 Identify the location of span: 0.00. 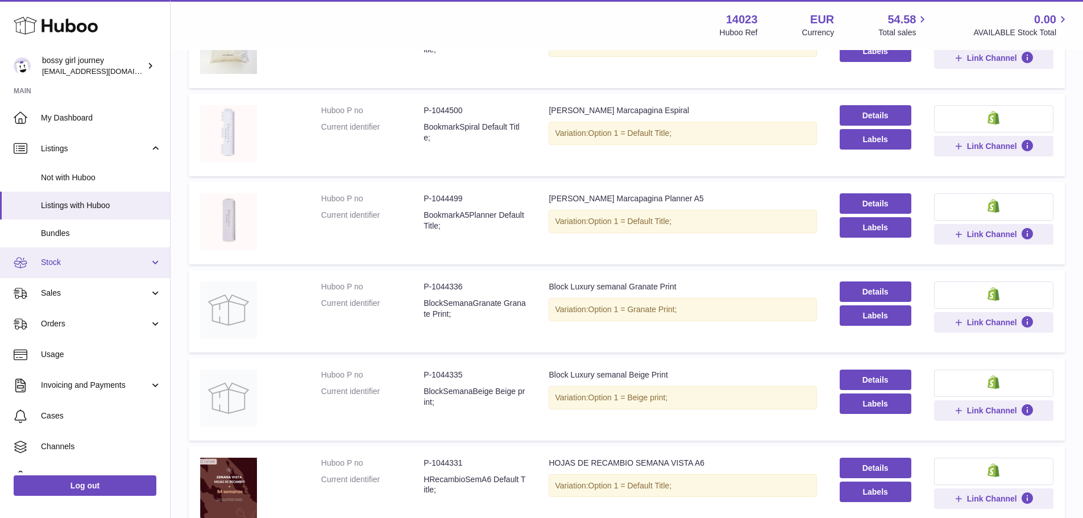
(1045, 19).